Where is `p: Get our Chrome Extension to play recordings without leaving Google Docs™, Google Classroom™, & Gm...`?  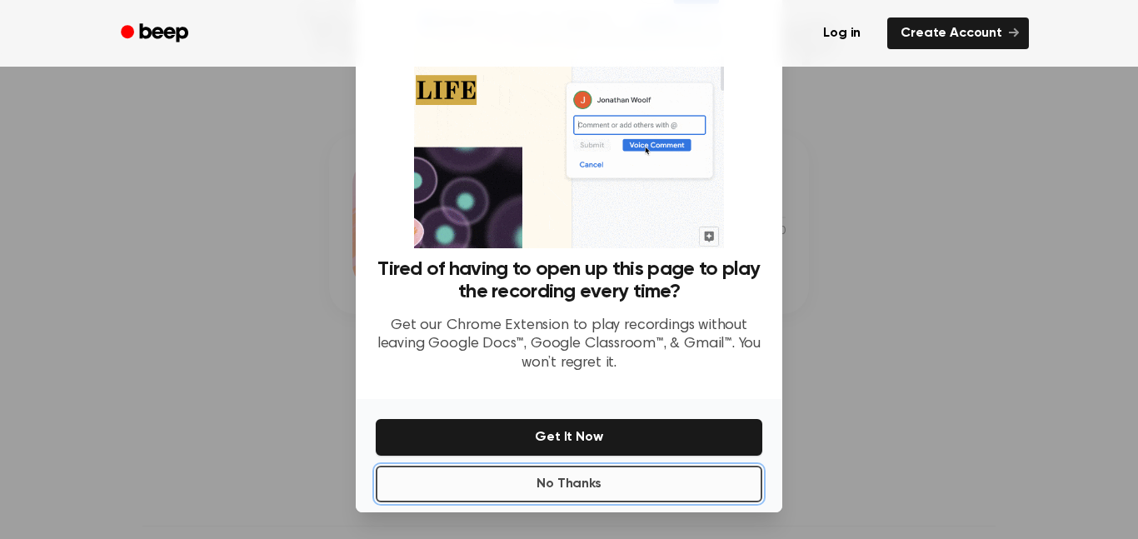
p: Get our Chrome Extension to play recordings without leaving Google Docs™, Google Classroom™, & Gm... is located at coordinates (569, 345).